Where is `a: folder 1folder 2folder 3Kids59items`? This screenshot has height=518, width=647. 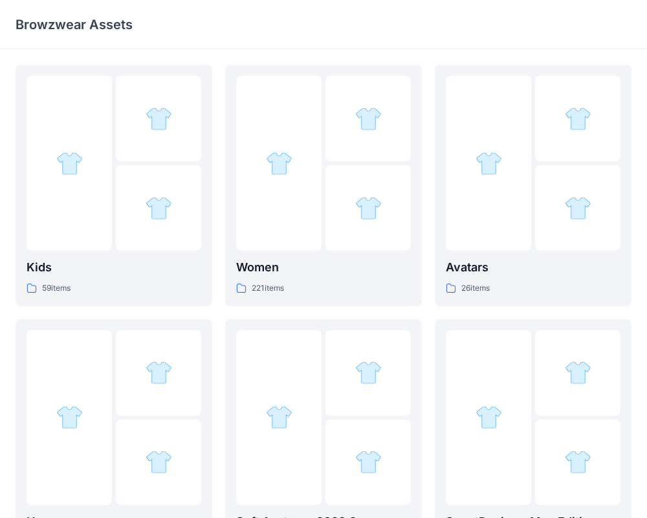 a: folder 1folder 2folder 3Kids59items is located at coordinates (114, 185).